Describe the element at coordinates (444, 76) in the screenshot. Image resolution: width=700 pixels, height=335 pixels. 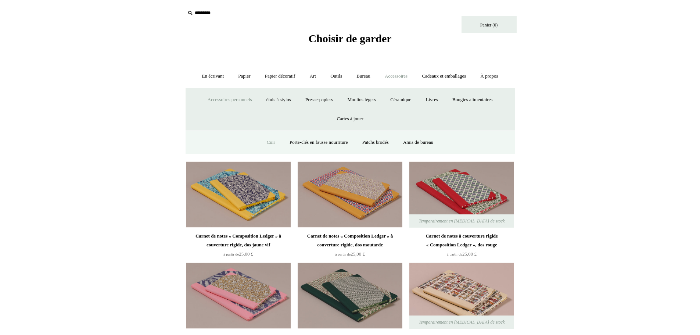
I see `a: Cadeaux et emballages` at that location.